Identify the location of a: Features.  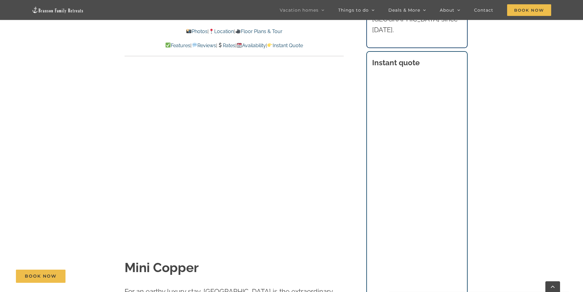
(178, 45).